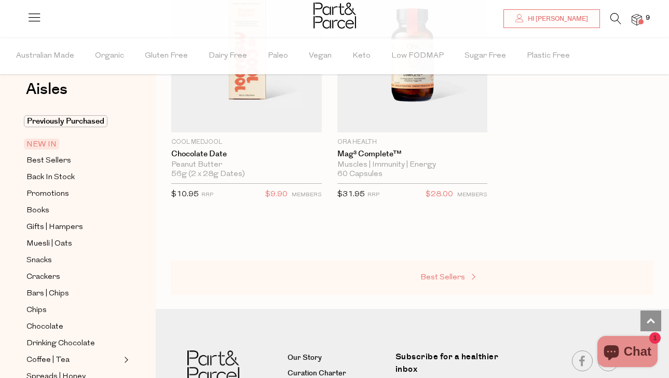 The image size is (669, 378). Describe the element at coordinates (55, 227) in the screenshot. I see `span: Gifts | Hampers` at that location.